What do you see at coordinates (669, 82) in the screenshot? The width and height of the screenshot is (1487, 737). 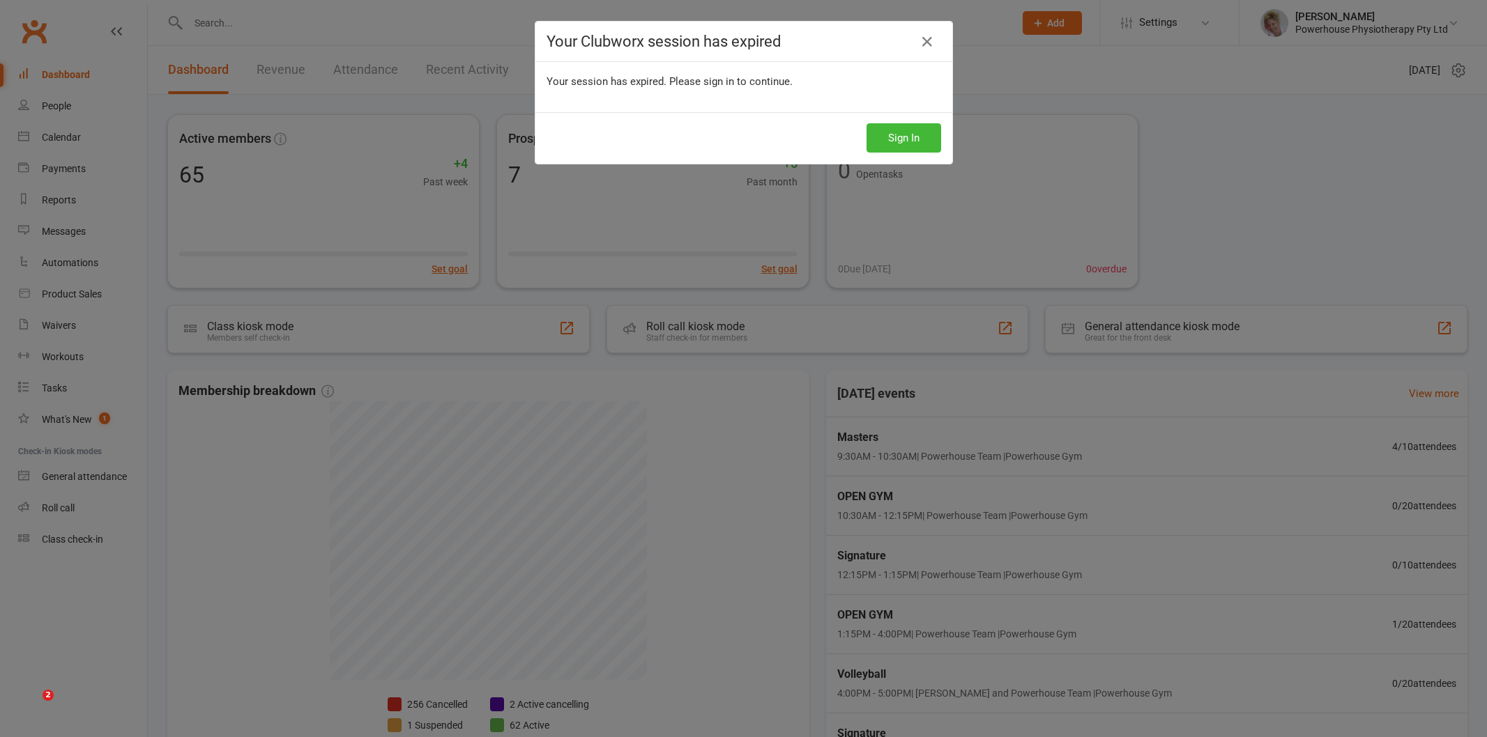 I see `span: Your session has expired. Please sign in to continue.` at bounding box center [669, 82].